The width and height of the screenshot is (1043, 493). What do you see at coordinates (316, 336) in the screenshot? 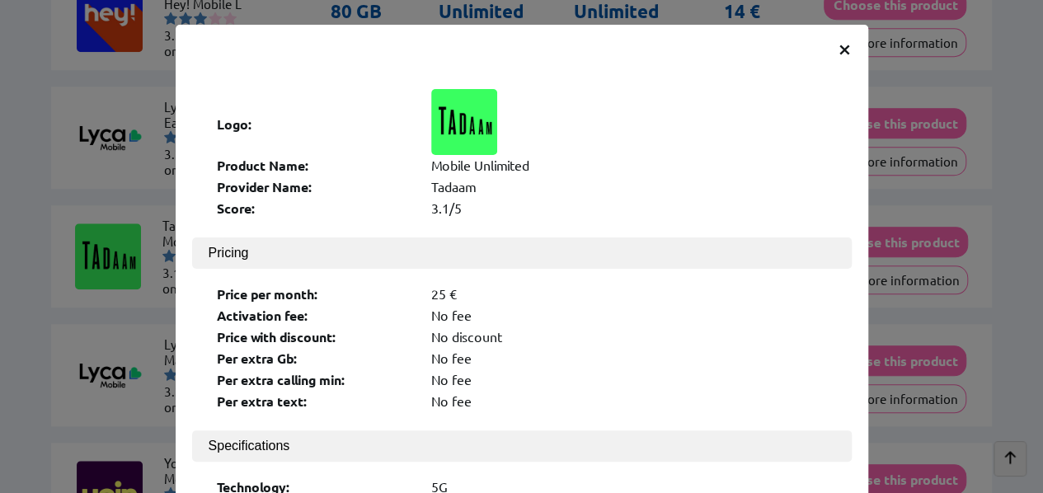
I see `div: Price with discount:` at bounding box center [316, 336].